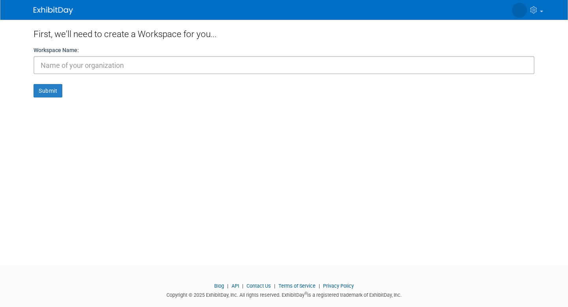 The width and height of the screenshot is (568, 307). What do you see at coordinates (338, 285) in the screenshot?
I see `a: Privacy Policy` at bounding box center [338, 285].